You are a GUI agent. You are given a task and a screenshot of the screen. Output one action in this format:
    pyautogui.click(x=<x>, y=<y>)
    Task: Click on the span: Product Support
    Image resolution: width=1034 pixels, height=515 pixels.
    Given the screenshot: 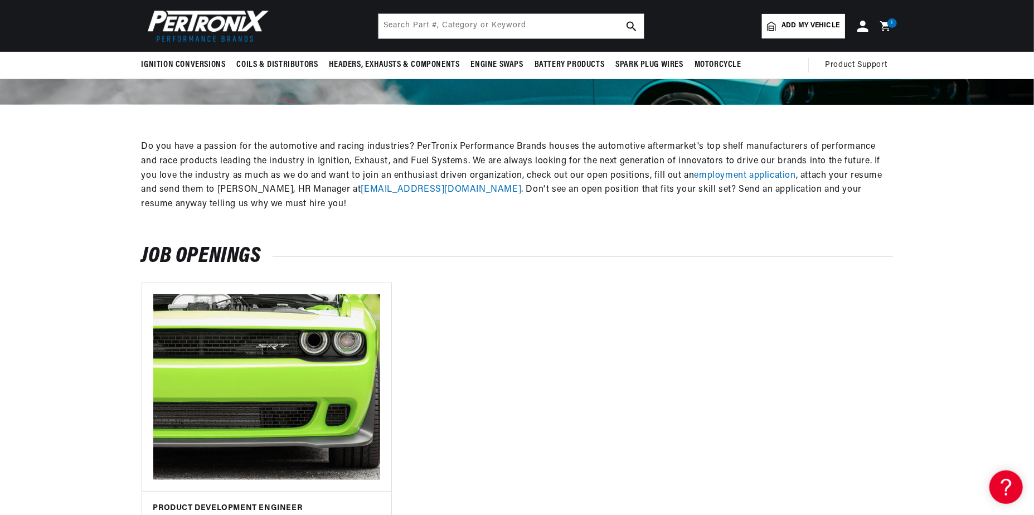 What is the action you would take?
    pyautogui.click(x=856, y=65)
    